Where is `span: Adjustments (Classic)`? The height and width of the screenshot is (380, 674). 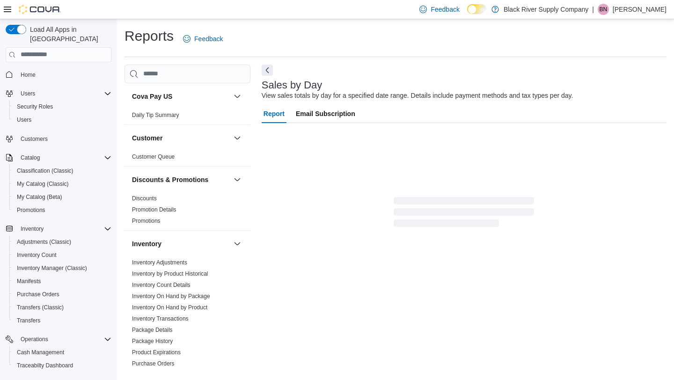 span: Adjustments (Classic) is located at coordinates (62, 242).